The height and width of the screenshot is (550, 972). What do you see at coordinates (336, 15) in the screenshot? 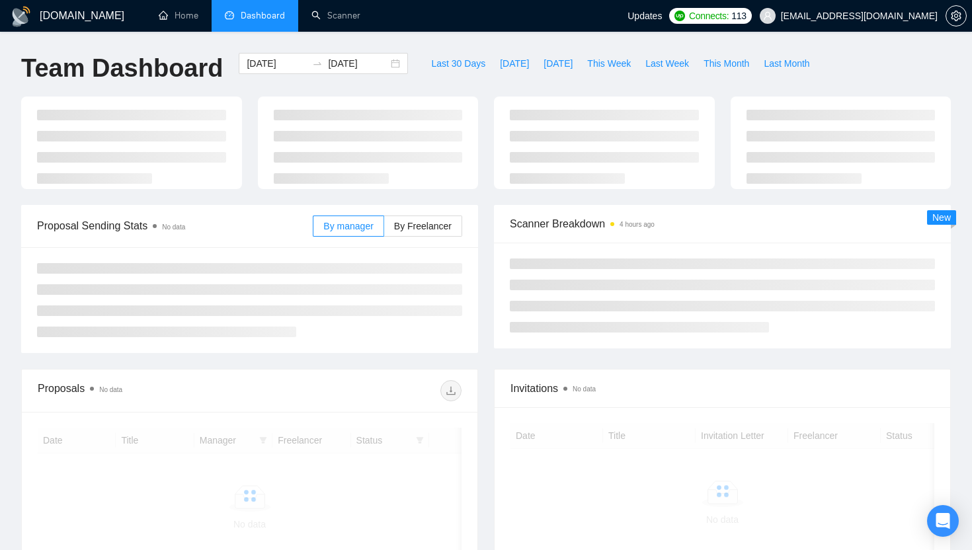
I see `a: searchScanner` at bounding box center [336, 15].